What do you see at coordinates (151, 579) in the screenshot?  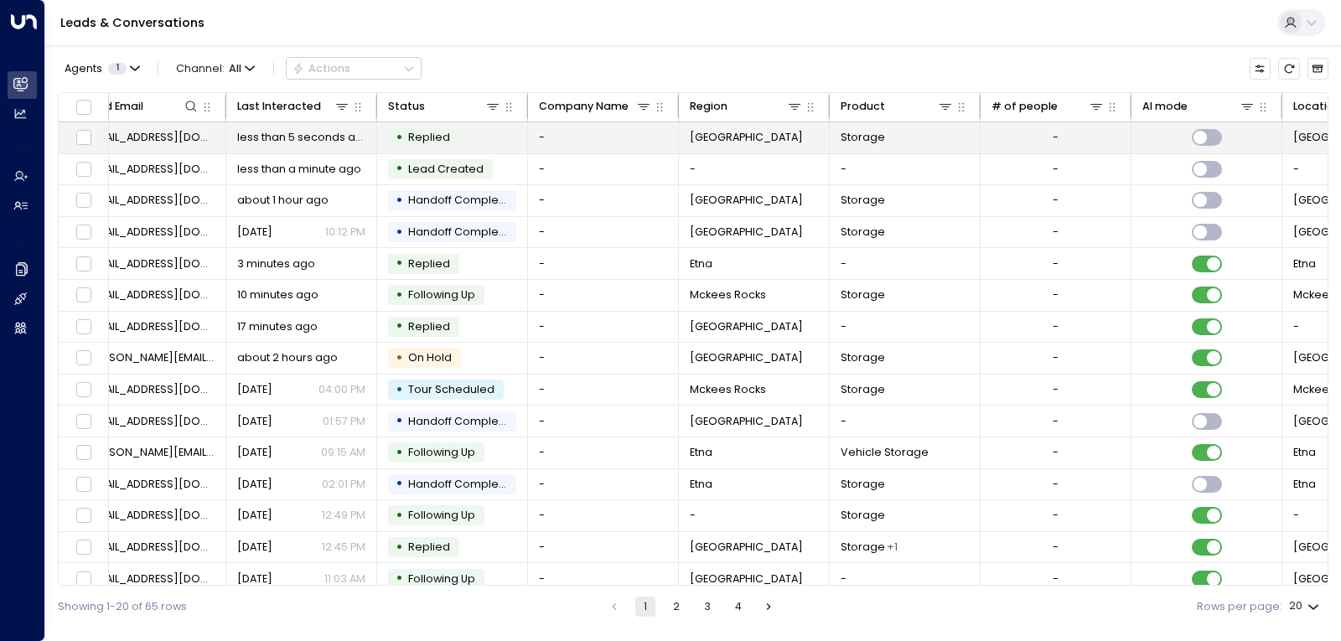 I see `span: juliannesteinsoprano@gmail.com` at bounding box center [151, 579].